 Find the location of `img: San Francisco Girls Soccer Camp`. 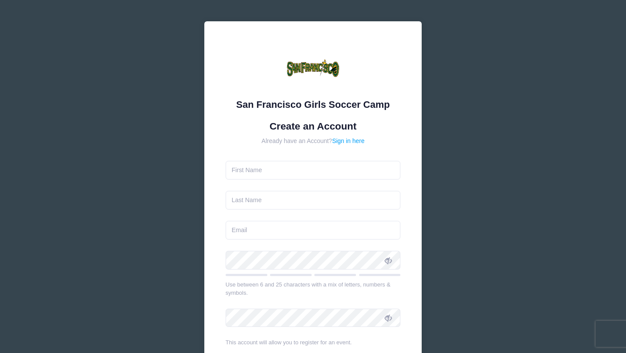

img: San Francisco Girls Soccer Camp is located at coordinates (313, 69).